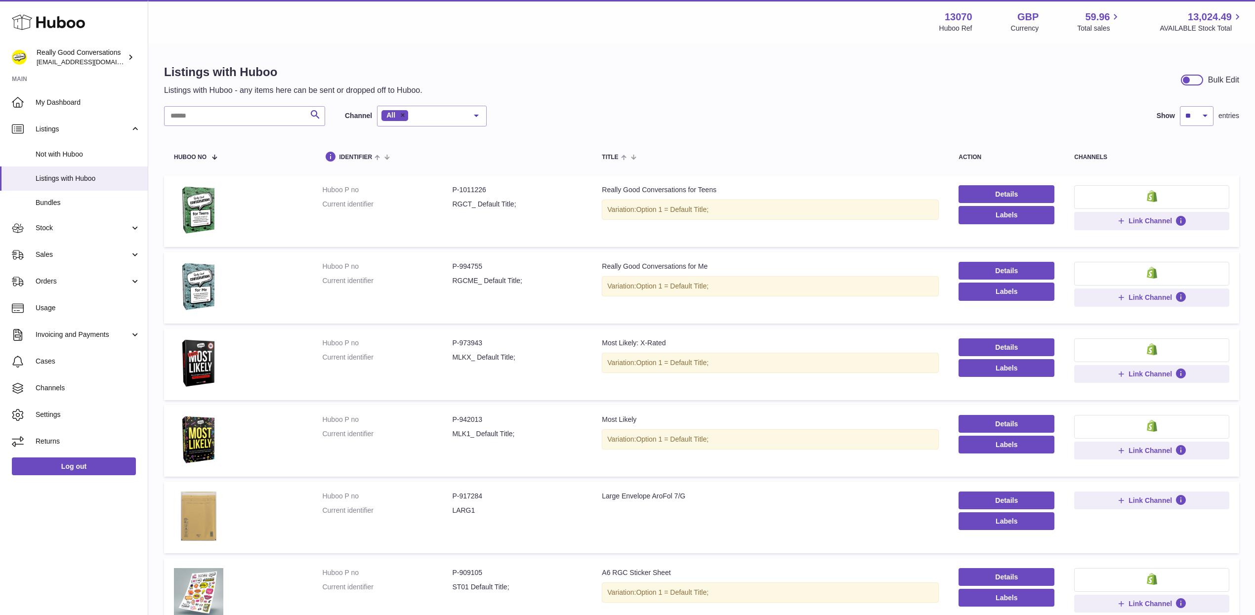 The image size is (1255, 615). I want to click on a: 59.96 Total sales, so click(1098, 22).